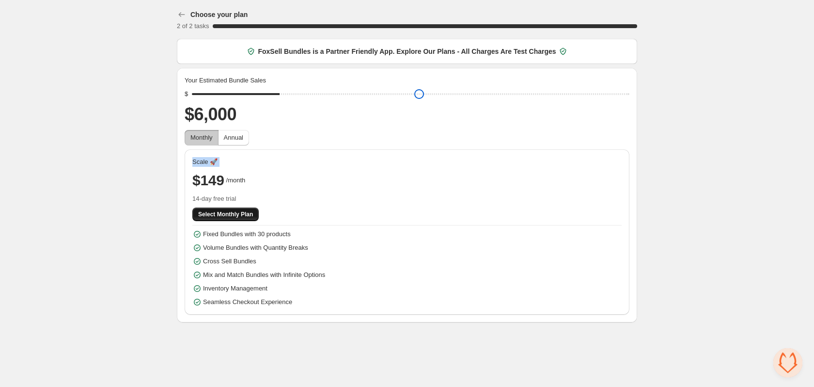  I want to click on span: Select Monthly Plan, so click(225, 214).